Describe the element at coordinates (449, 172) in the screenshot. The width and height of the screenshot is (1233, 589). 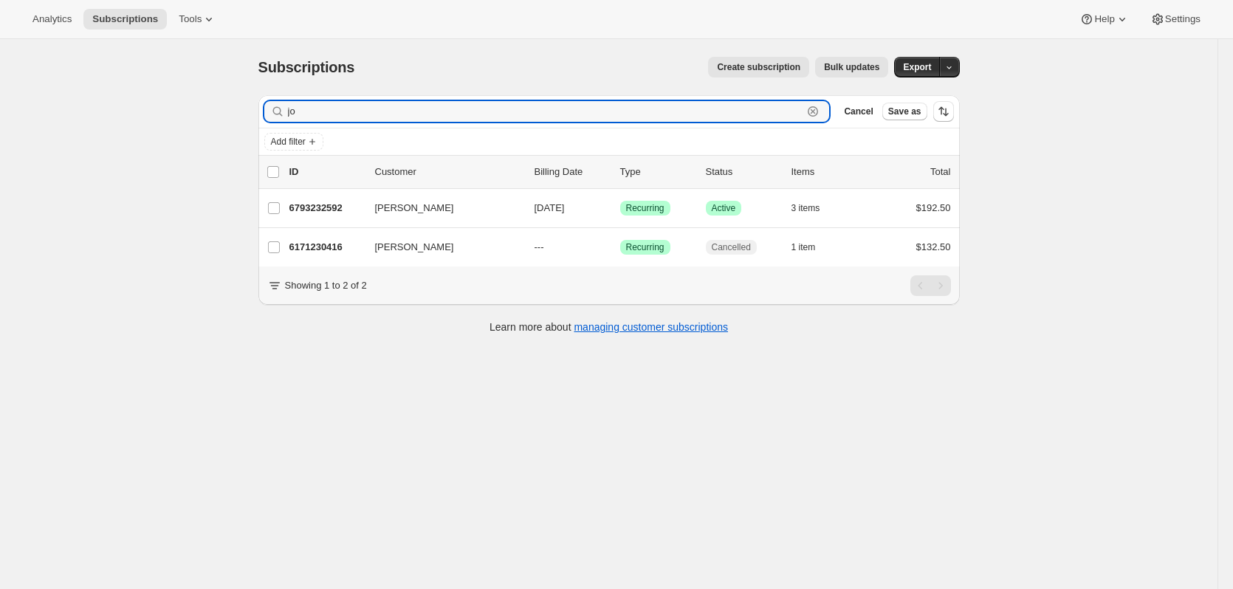
I see `p: Customer` at that location.